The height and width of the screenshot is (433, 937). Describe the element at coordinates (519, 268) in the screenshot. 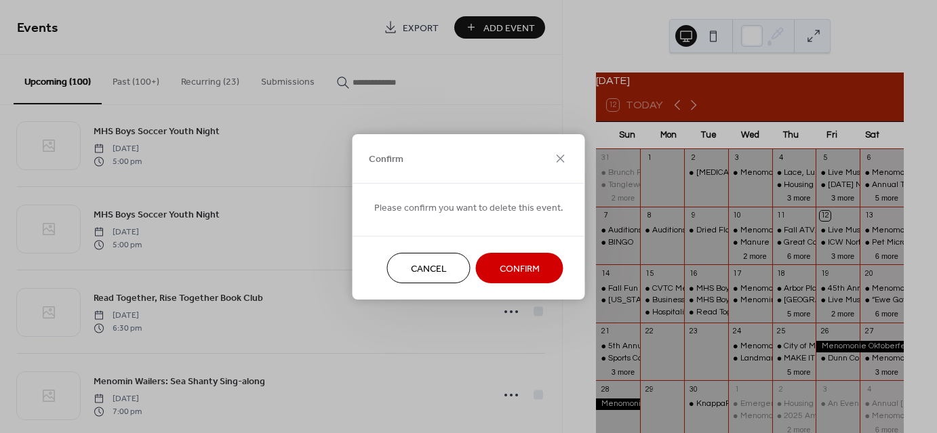

I see `button: Confirm` at that location.